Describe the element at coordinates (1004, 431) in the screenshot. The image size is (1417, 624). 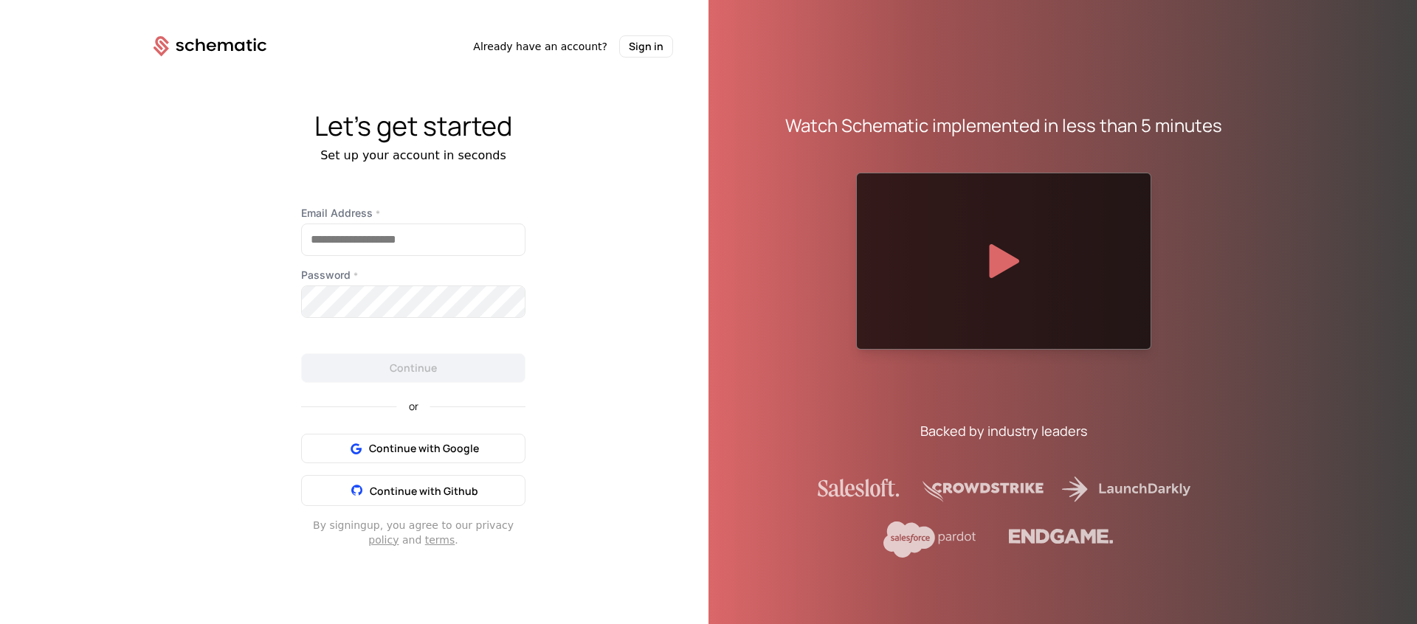
I see `div: Backed by industry leaders` at that location.